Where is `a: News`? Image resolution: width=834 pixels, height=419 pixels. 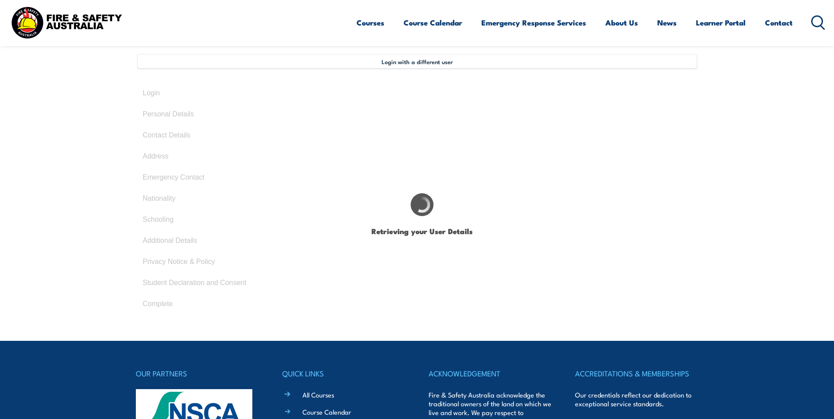
a: News is located at coordinates (667, 22).